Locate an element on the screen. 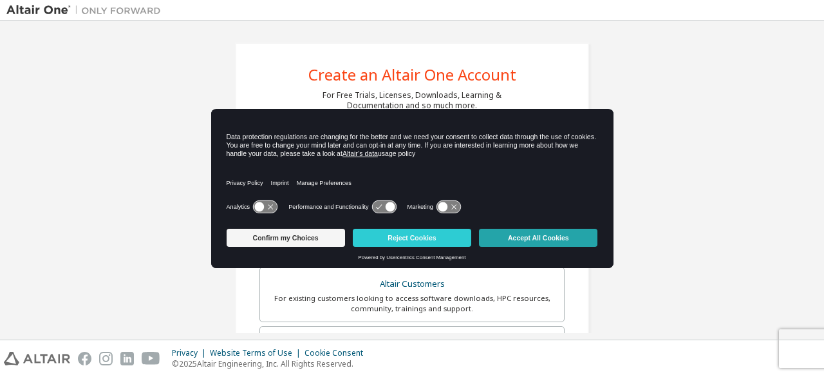 The image size is (824, 377). img: instagram.svg is located at coordinates (106, 358).